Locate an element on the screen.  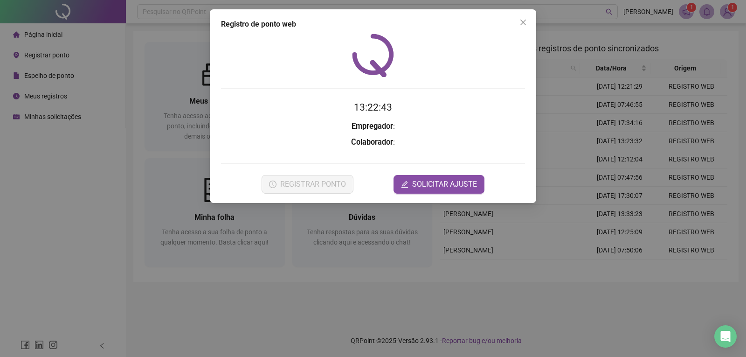
div: Registro de ponto web is located at coordinates (373, 24).